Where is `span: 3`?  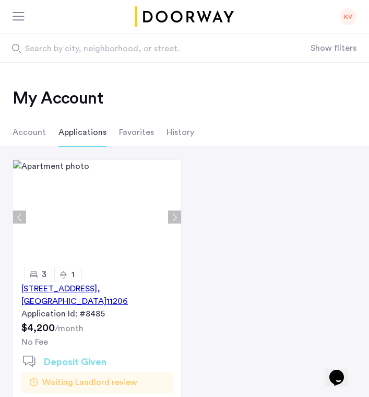
span: 3 is located at coordinates (44, 274).